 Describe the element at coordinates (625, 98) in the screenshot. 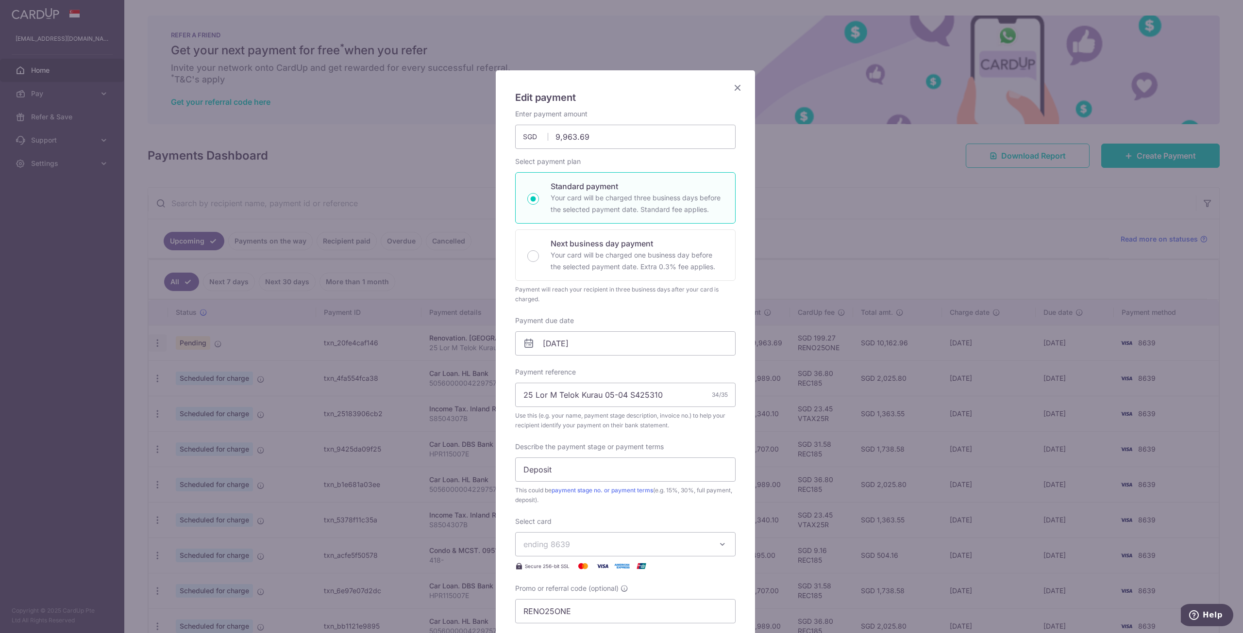

I see `h5: Edit payment` at that location.